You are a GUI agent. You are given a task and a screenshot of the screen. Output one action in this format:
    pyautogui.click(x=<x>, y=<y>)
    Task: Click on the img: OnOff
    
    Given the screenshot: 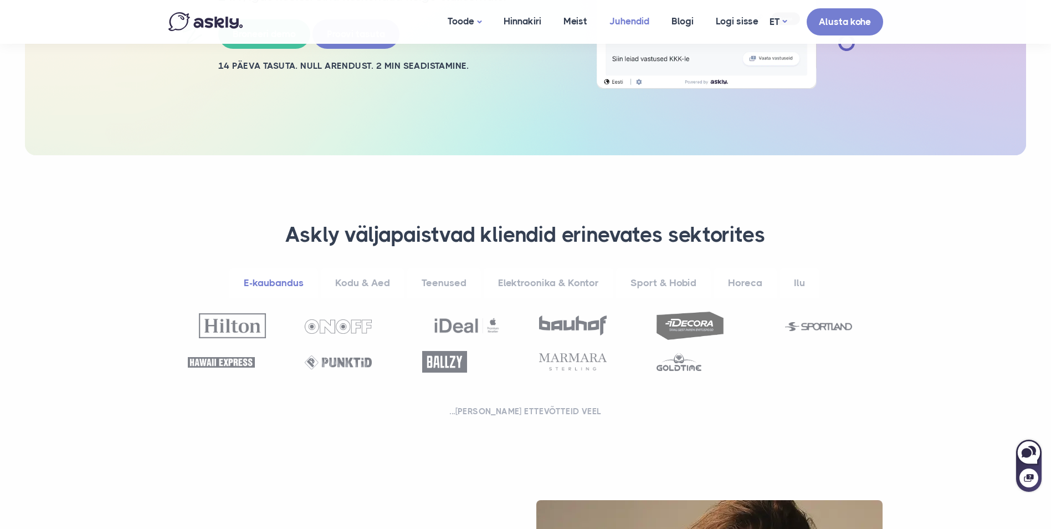 What is the action you would take?
    pyautogui.click(x=338, y=326)
    